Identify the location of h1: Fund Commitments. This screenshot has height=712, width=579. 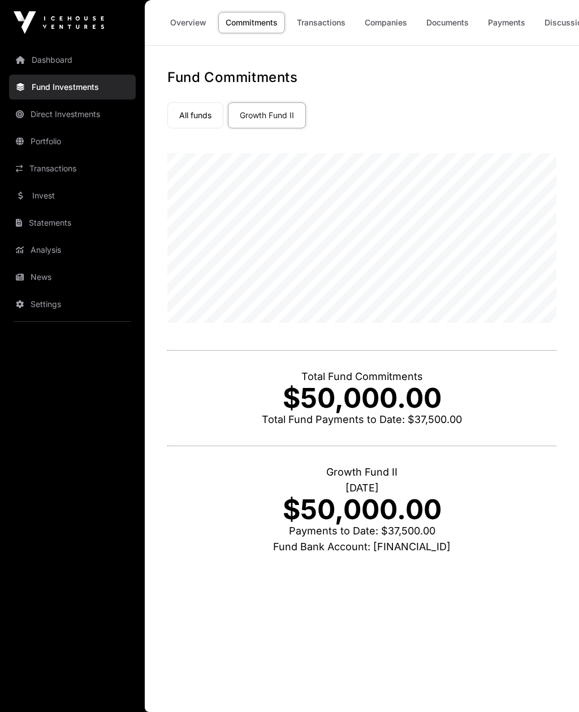
(362, 78).